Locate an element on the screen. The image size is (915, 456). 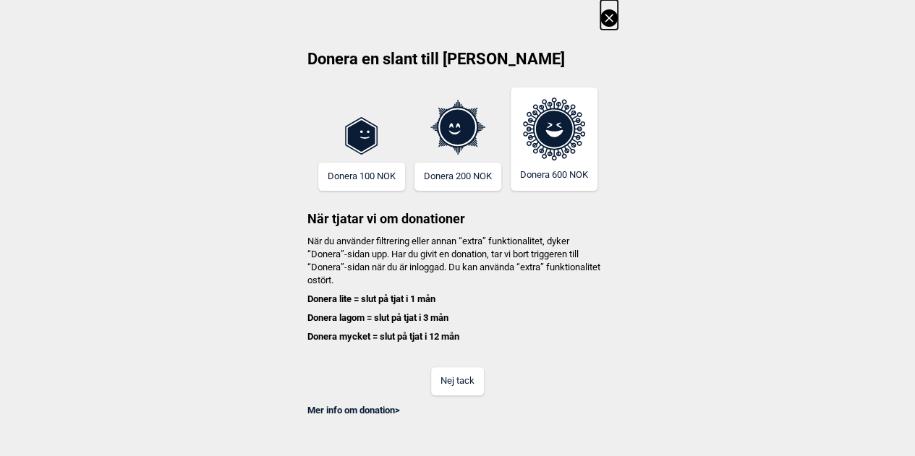
b: Donera mycket = slut på tjat i 12 mån is located at coordinates (383, 336).